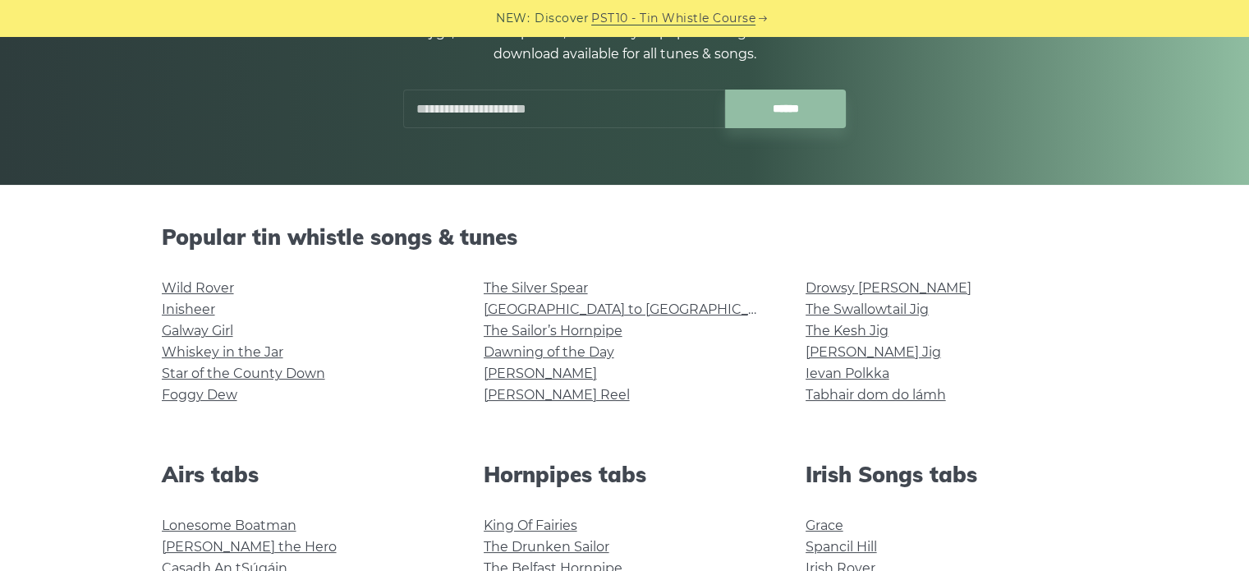 The height and width of the screenshot is (571, 1249). Describe the element at coordinates (947, 474) in the screenshot. I see `h2: Irish Songs tabs` at that location.